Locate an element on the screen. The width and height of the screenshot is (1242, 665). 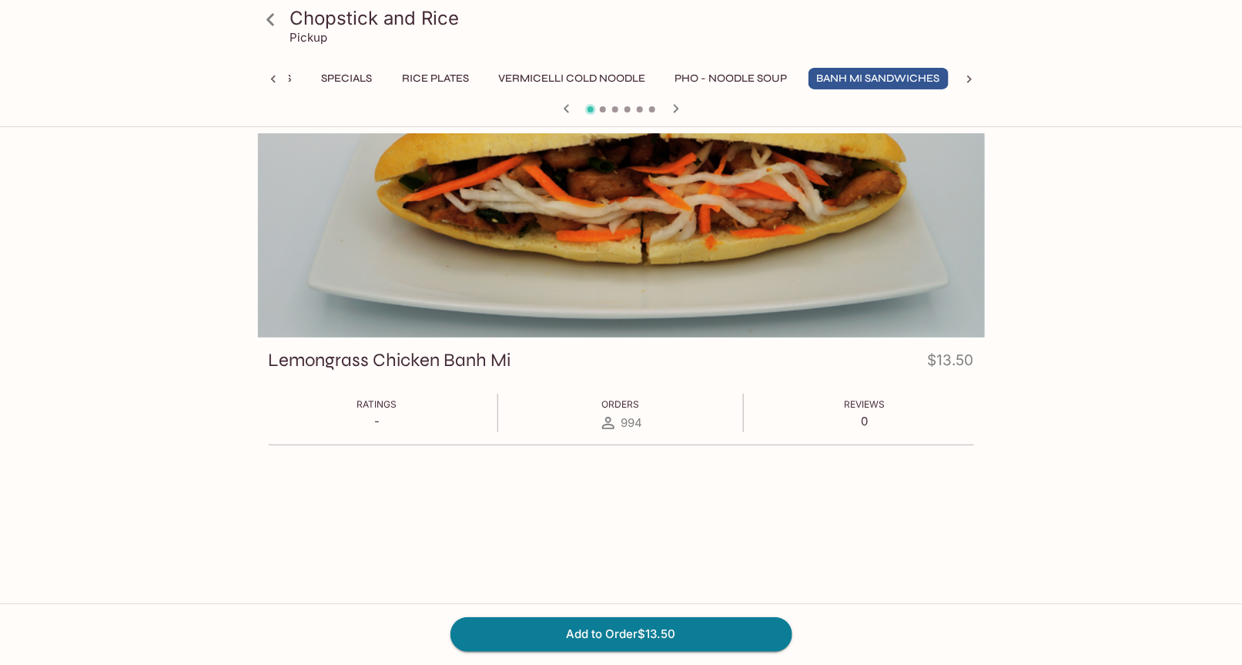
button: Add to Order$13.50 is located at coordinates (622, 634).